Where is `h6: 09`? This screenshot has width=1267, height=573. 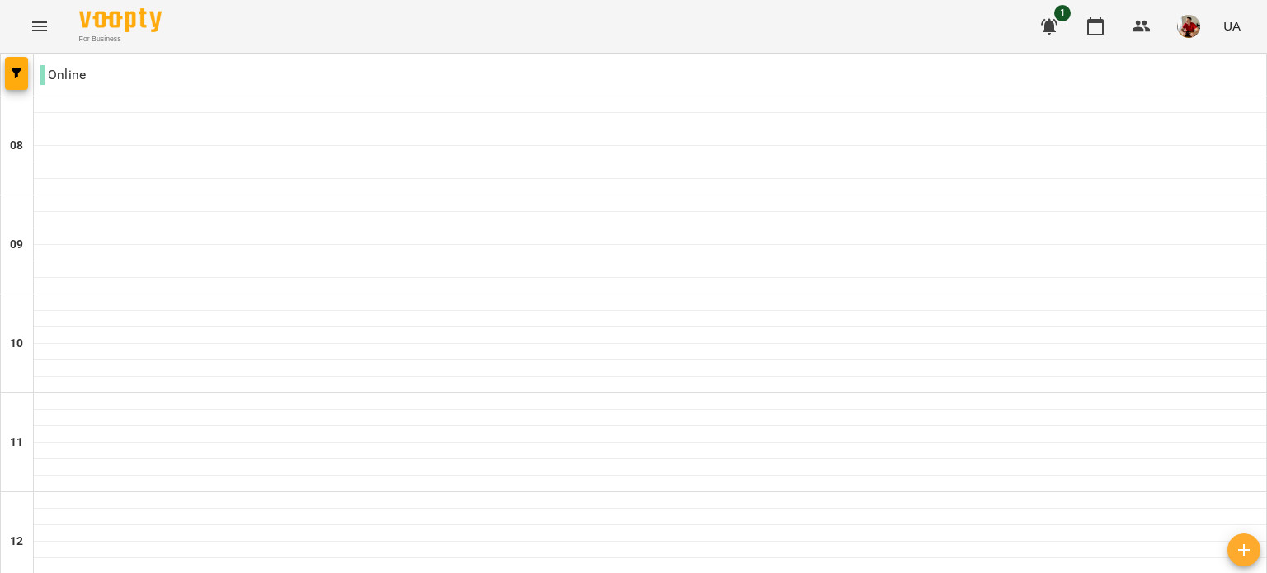 h6: 09 is located at coordinates (16, 245).